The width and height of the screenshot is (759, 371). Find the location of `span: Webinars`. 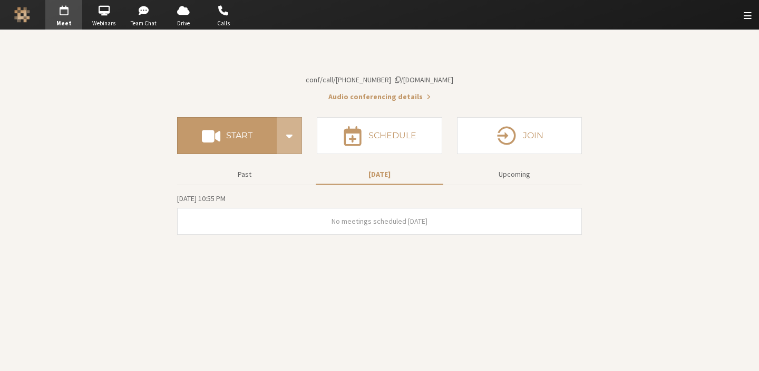

span: Webinars is located at coordinates (104, 23).